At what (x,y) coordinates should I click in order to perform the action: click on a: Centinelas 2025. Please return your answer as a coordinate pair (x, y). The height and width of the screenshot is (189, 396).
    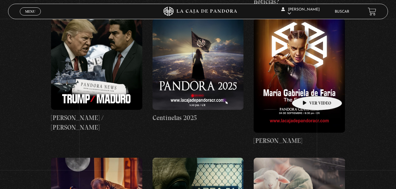
    Looking at the image, I should click on (198, 71).